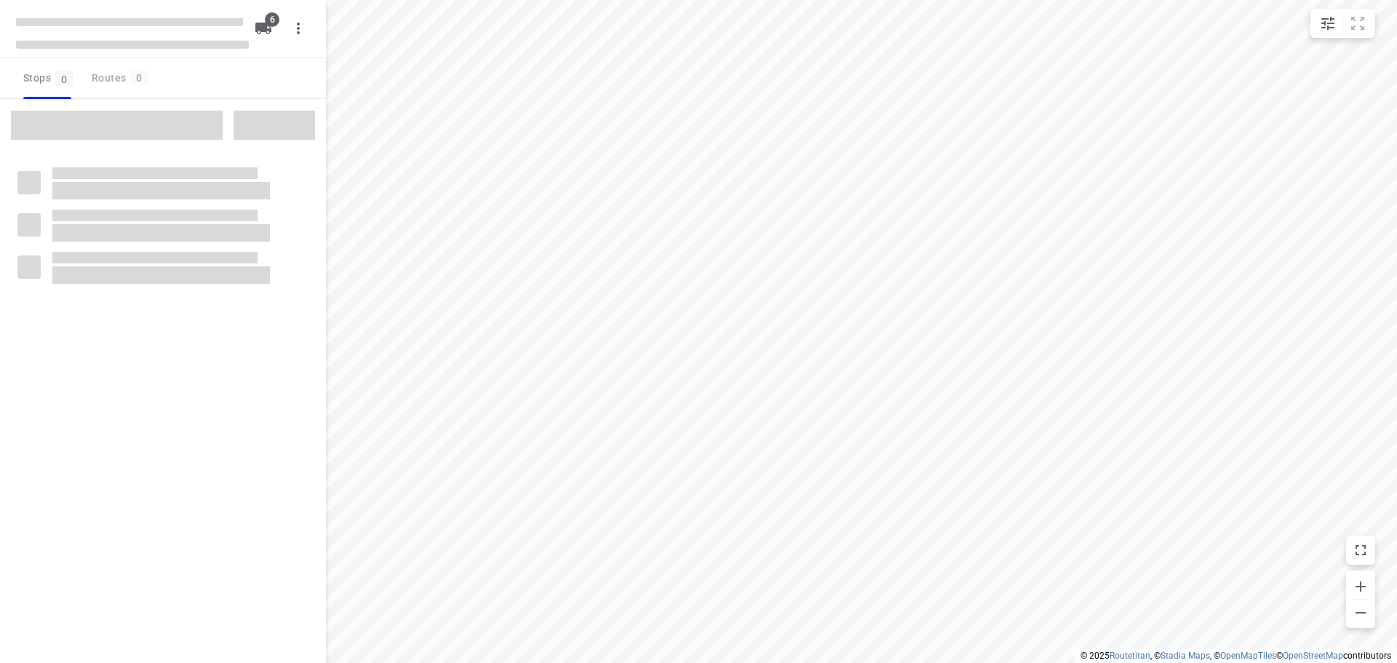  Describe the element at coordinates (1185, 656) in the screenshot. I see `a: Stadia Maps` at that location.